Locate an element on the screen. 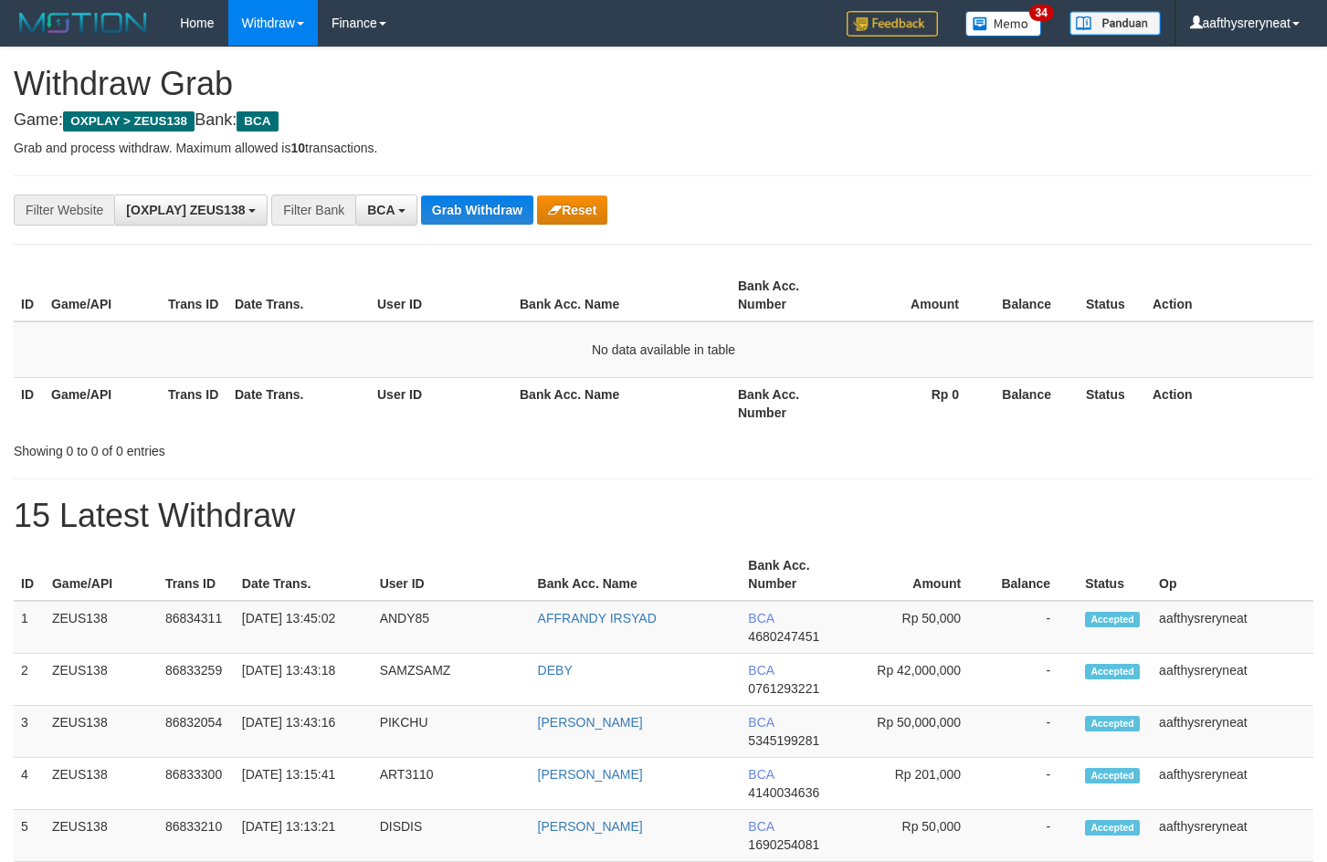  th: Op is located at coordinates (1232, 574).